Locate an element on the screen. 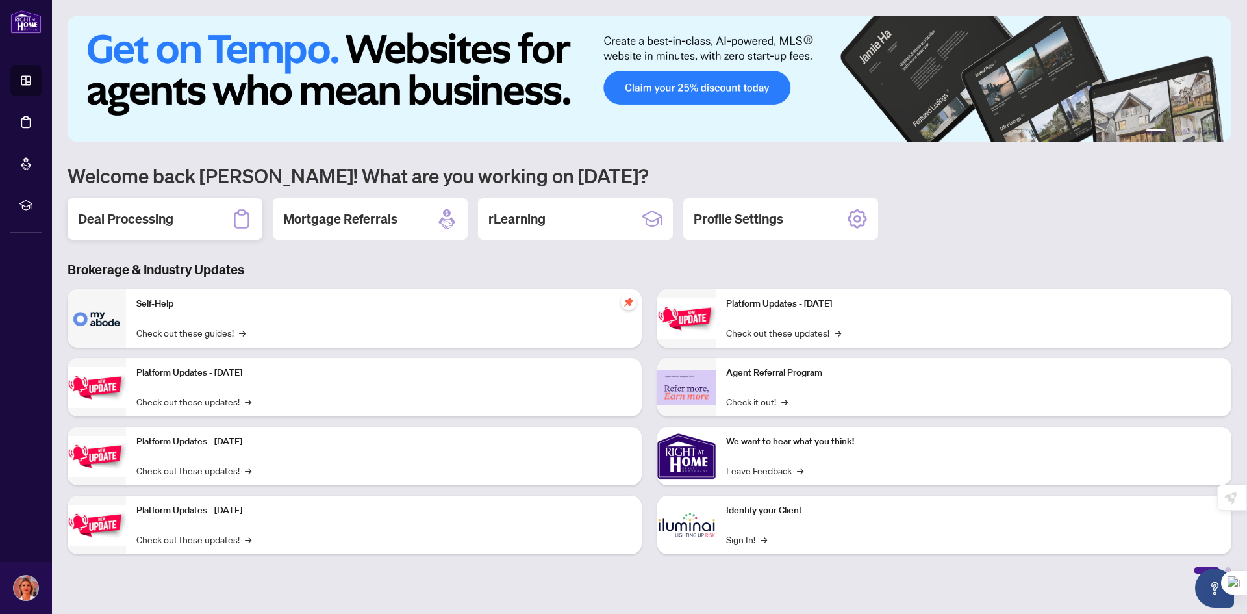 This screenshot has height=614, width=1247. h2: Profile Settings is located at coordinates (738, 219).